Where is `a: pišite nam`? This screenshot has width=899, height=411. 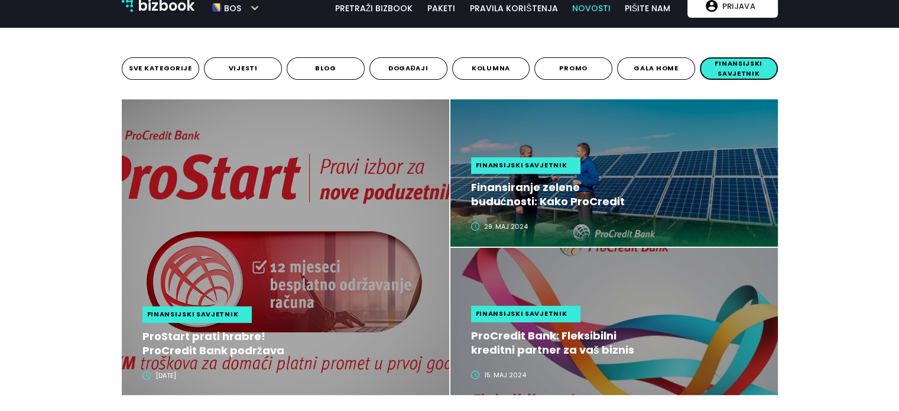
a: pišite nam is located at coordinates (647, 8).